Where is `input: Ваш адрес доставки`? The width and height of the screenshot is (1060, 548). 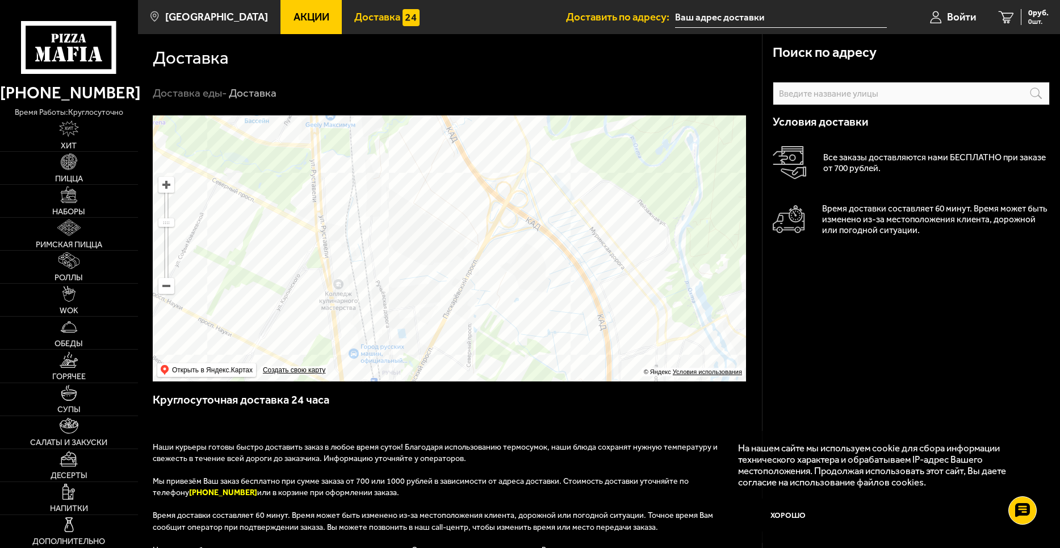
input: Ваш адрес доставки is located at coordinates (781, 17).